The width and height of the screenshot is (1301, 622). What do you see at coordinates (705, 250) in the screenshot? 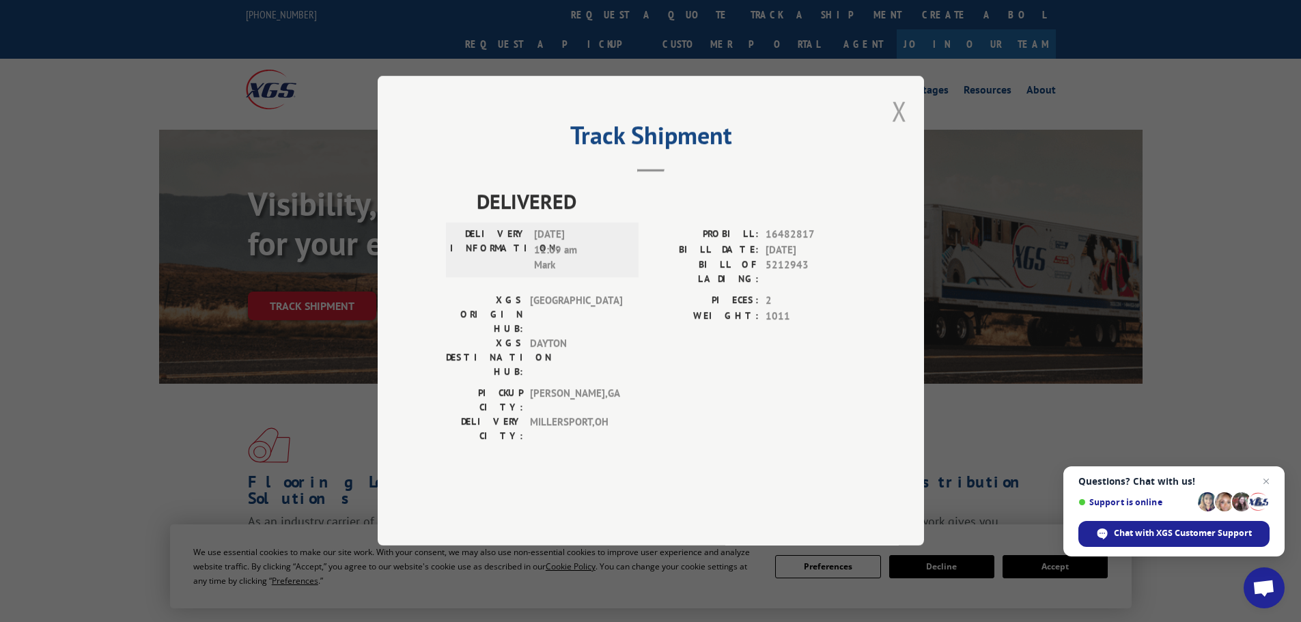
I see `label: BILL DATE:` at bounding box center [705, 250].